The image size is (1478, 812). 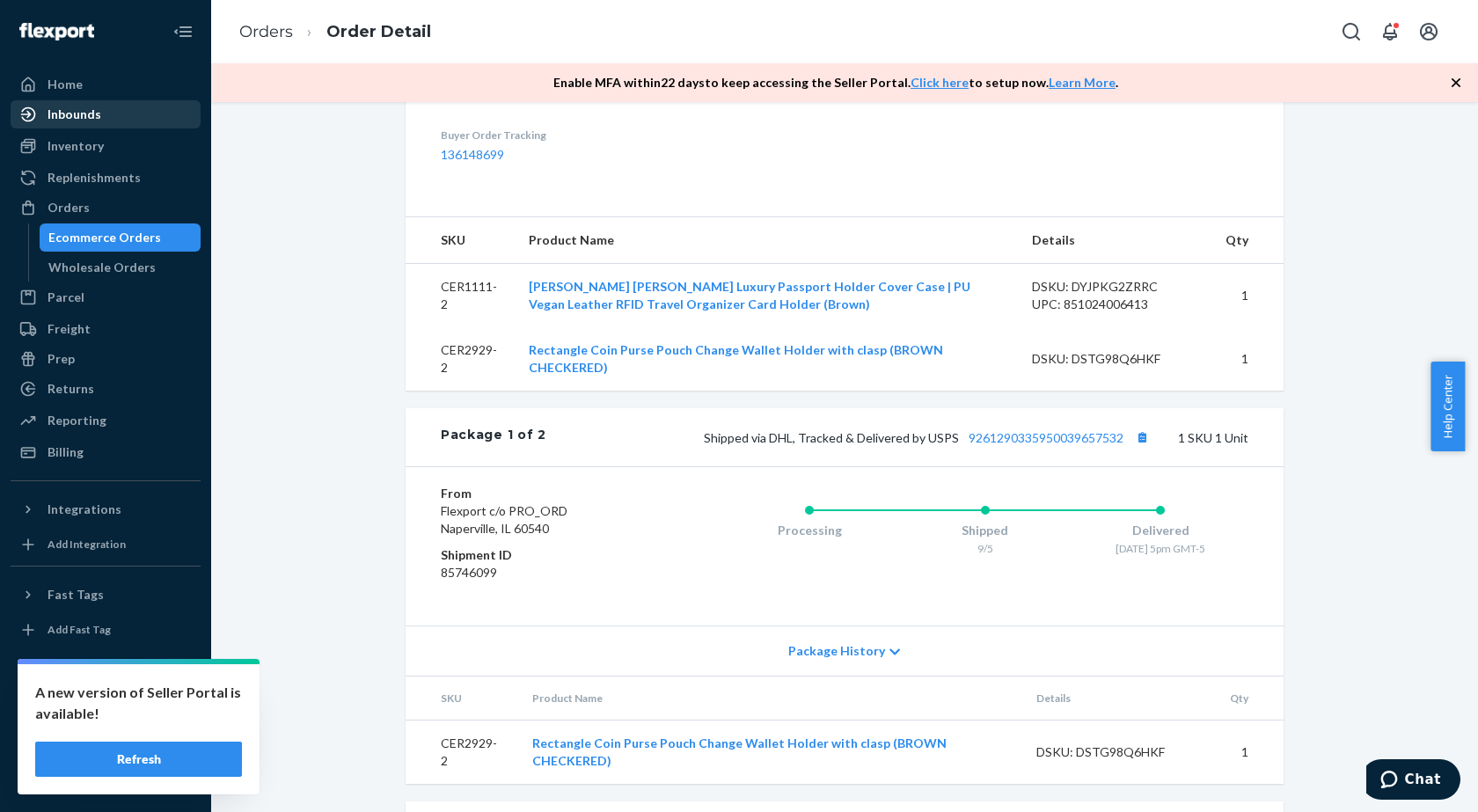 I want to click on a: Click here, so click(x=939, y=82).